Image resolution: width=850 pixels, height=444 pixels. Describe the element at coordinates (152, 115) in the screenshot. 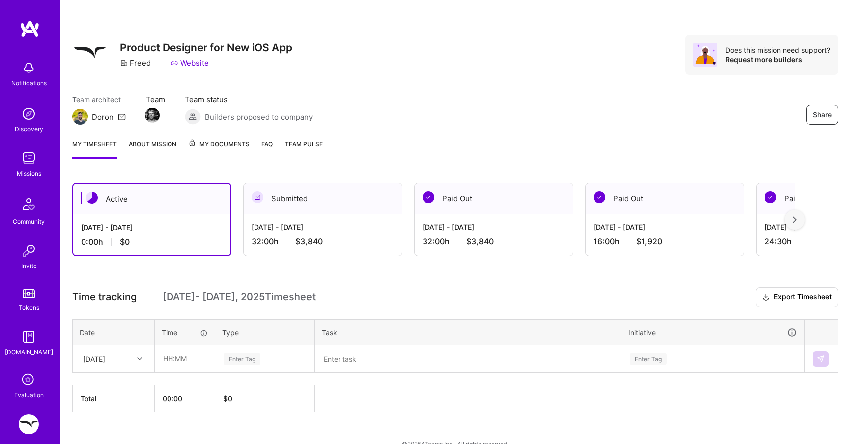

I see `a: Team Member Avatar` at that location.